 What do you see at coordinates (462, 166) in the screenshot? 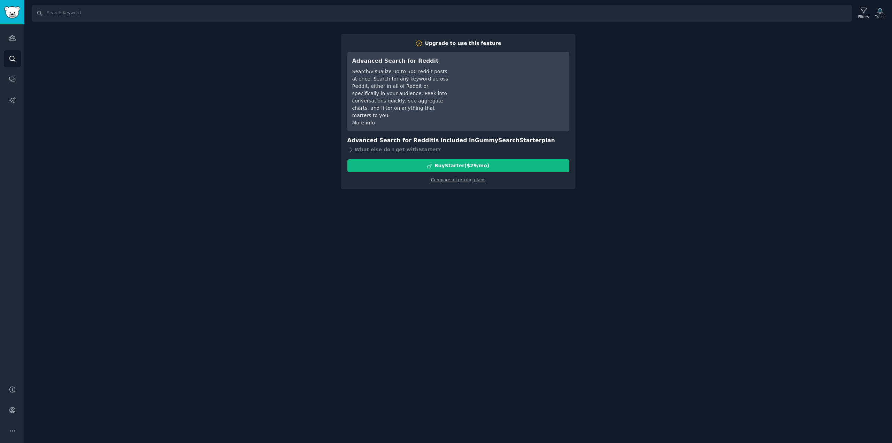
I see `div: Buy Starter ($ 29 /mo )` at bounding box center [462, 166].